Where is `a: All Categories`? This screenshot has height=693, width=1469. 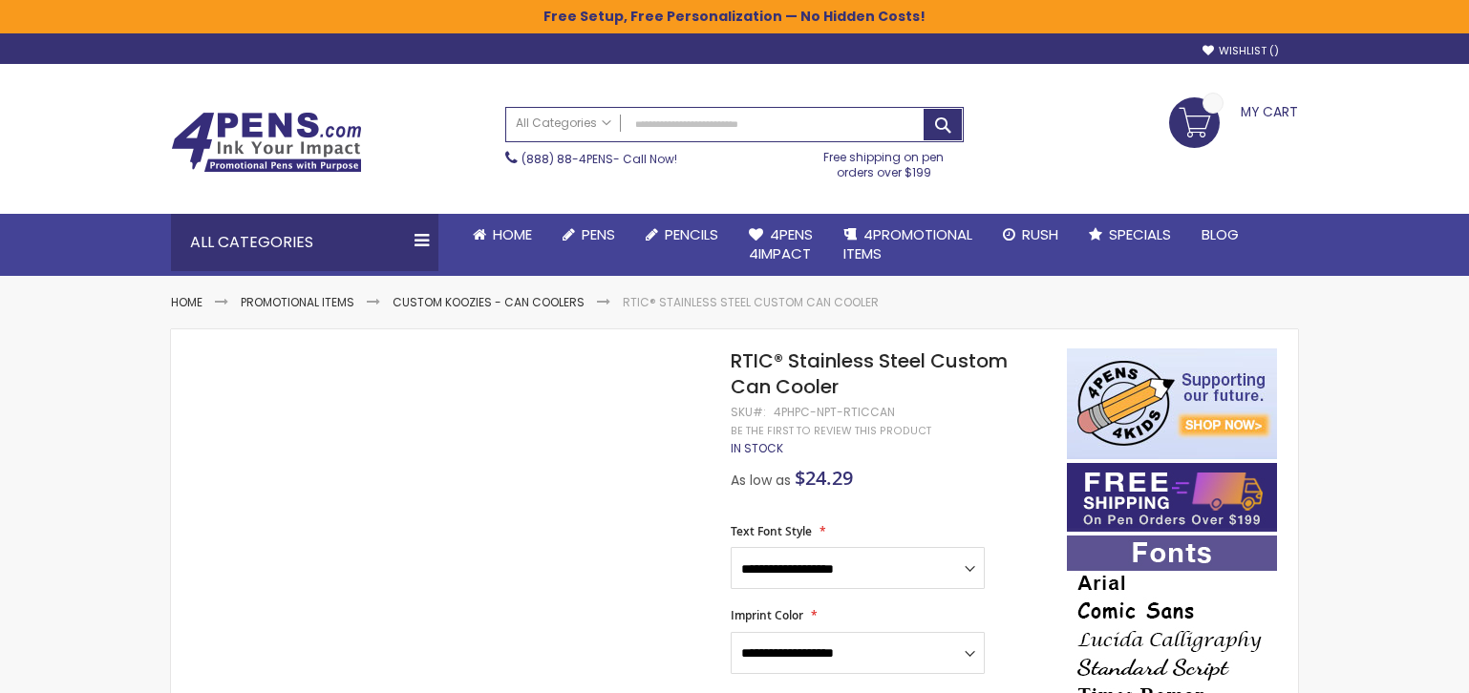 a: All Categories is located at coordinates (563, 123).